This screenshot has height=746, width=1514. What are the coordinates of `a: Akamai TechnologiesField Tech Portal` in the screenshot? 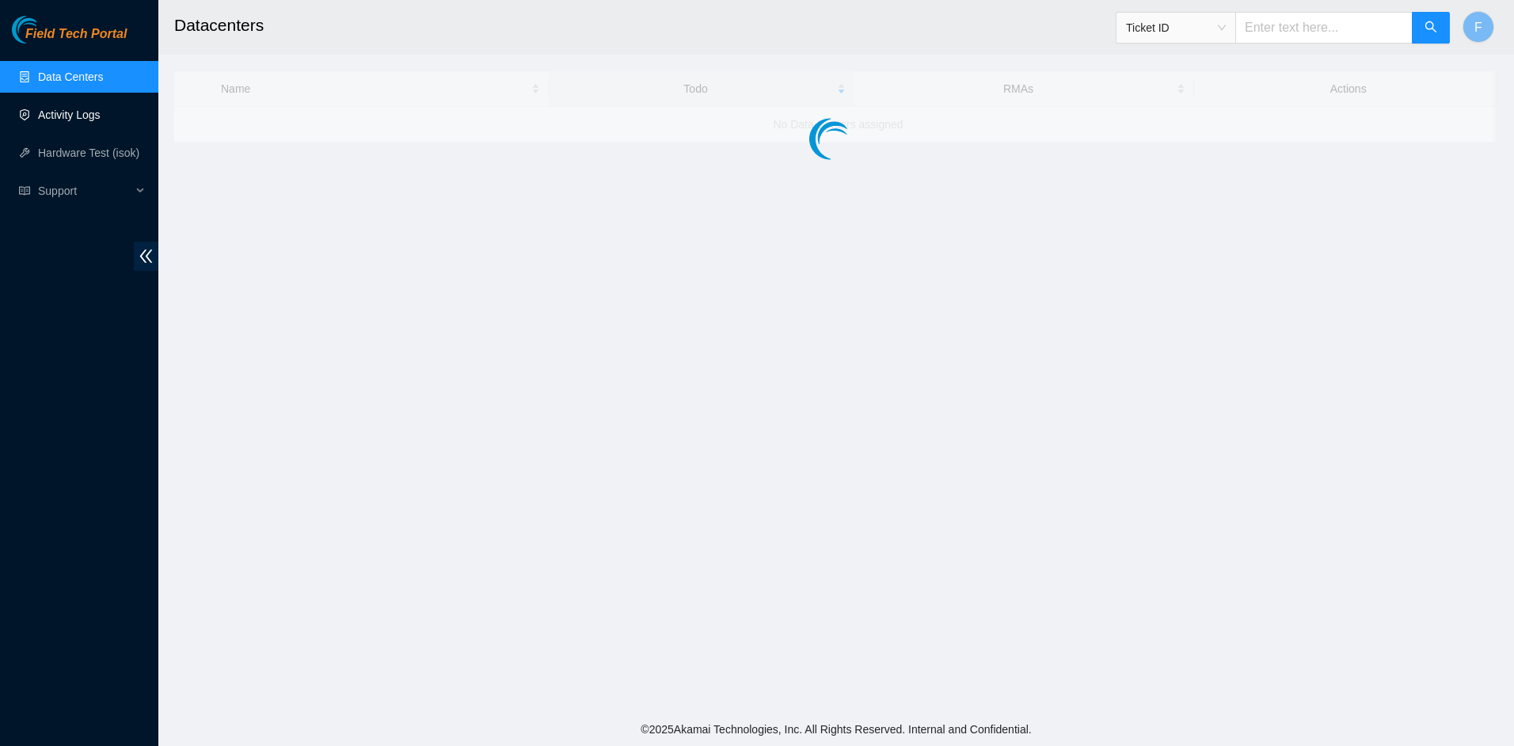 It's located at (69, 39).